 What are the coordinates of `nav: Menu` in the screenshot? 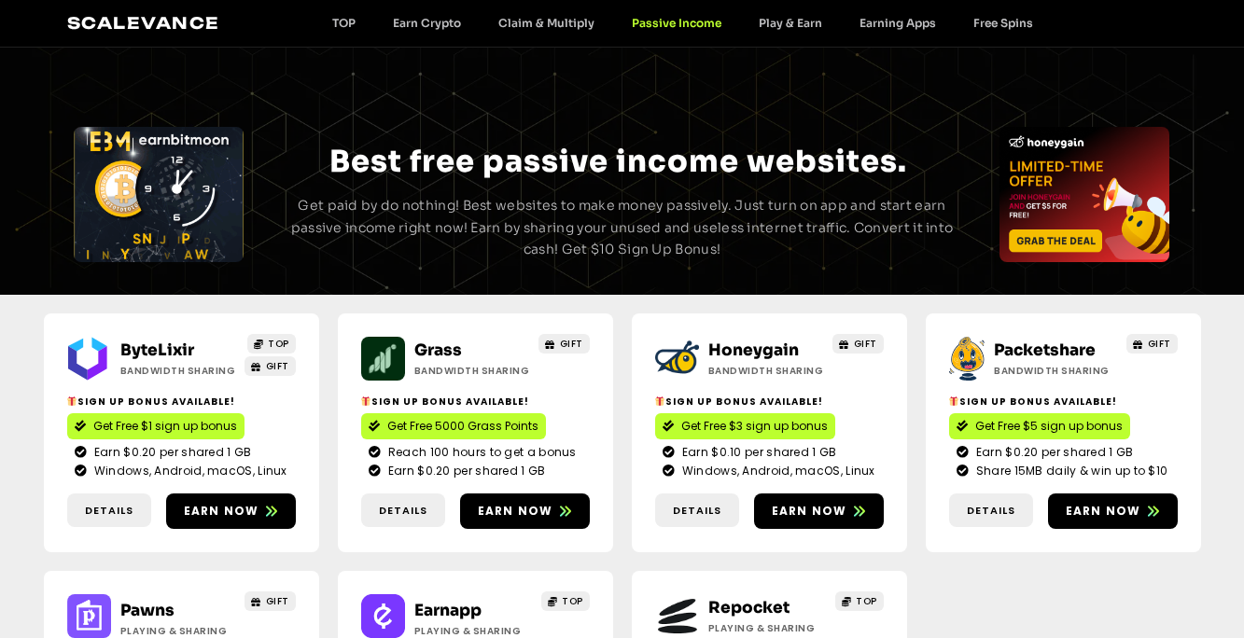 It's located at (682, 22).